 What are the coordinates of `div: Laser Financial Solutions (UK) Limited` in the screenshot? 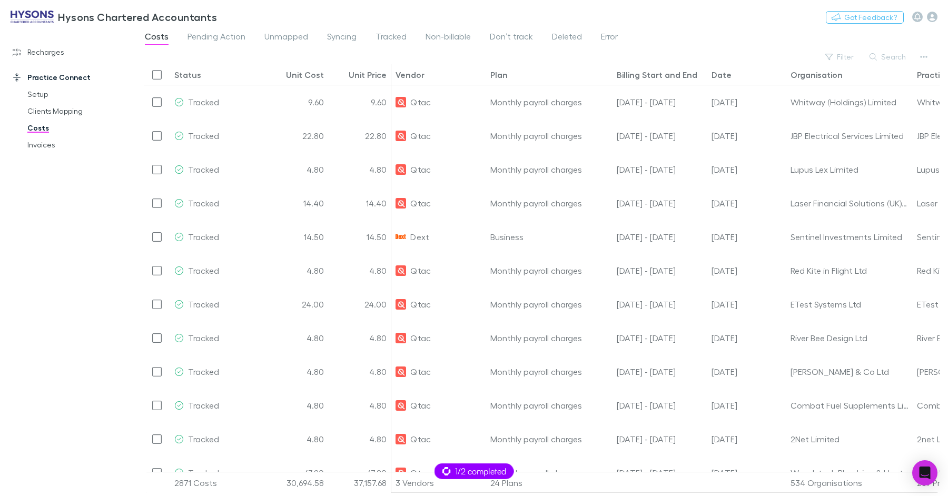 It's located at (849, 203).